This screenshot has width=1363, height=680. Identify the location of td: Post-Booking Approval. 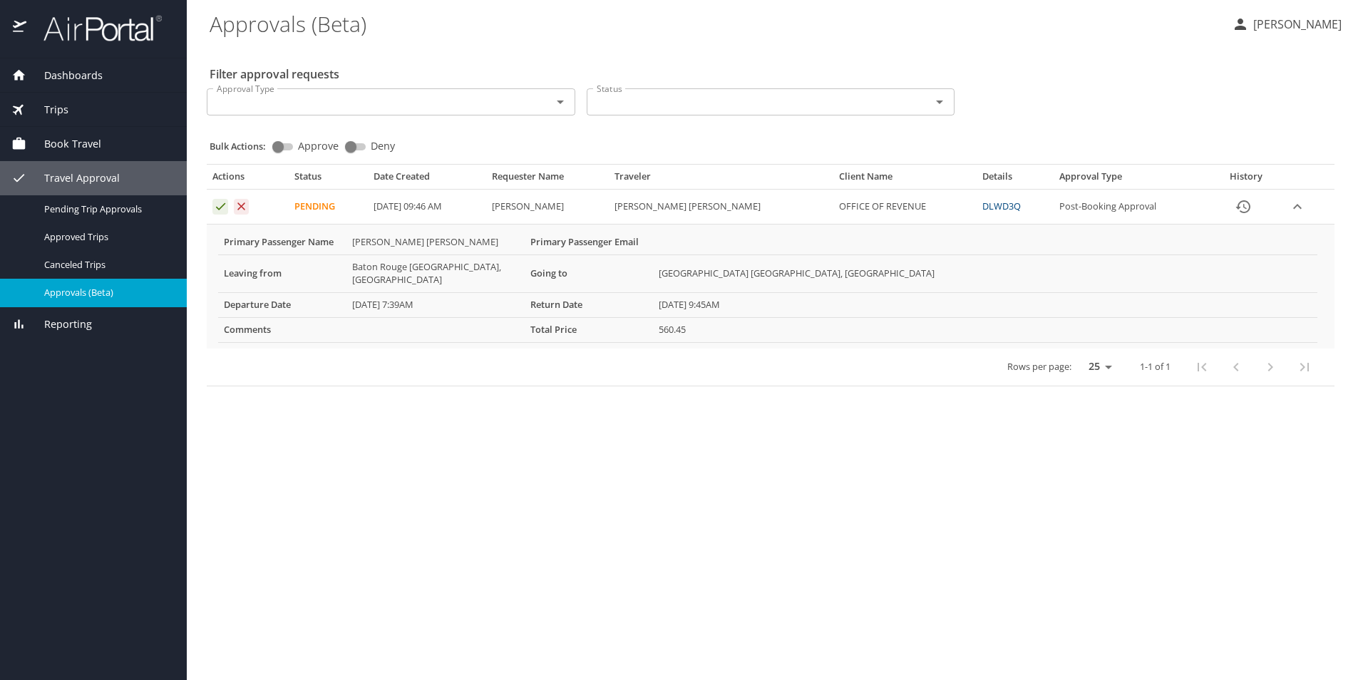
(1132, 207).